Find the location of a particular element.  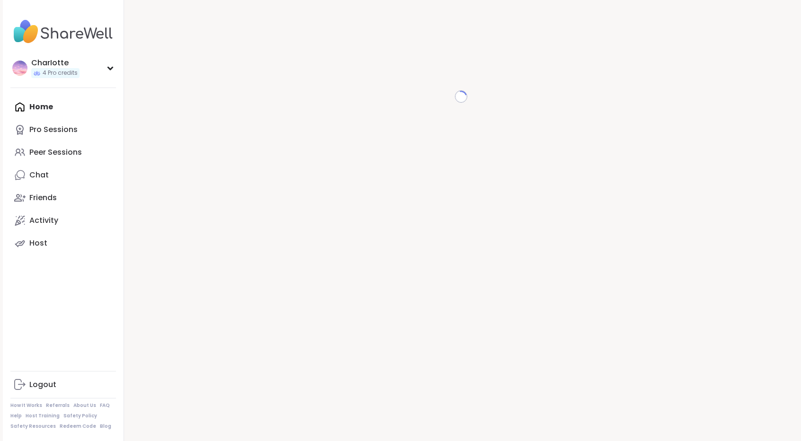

a: FAQ is located at coordinates (105, 406).